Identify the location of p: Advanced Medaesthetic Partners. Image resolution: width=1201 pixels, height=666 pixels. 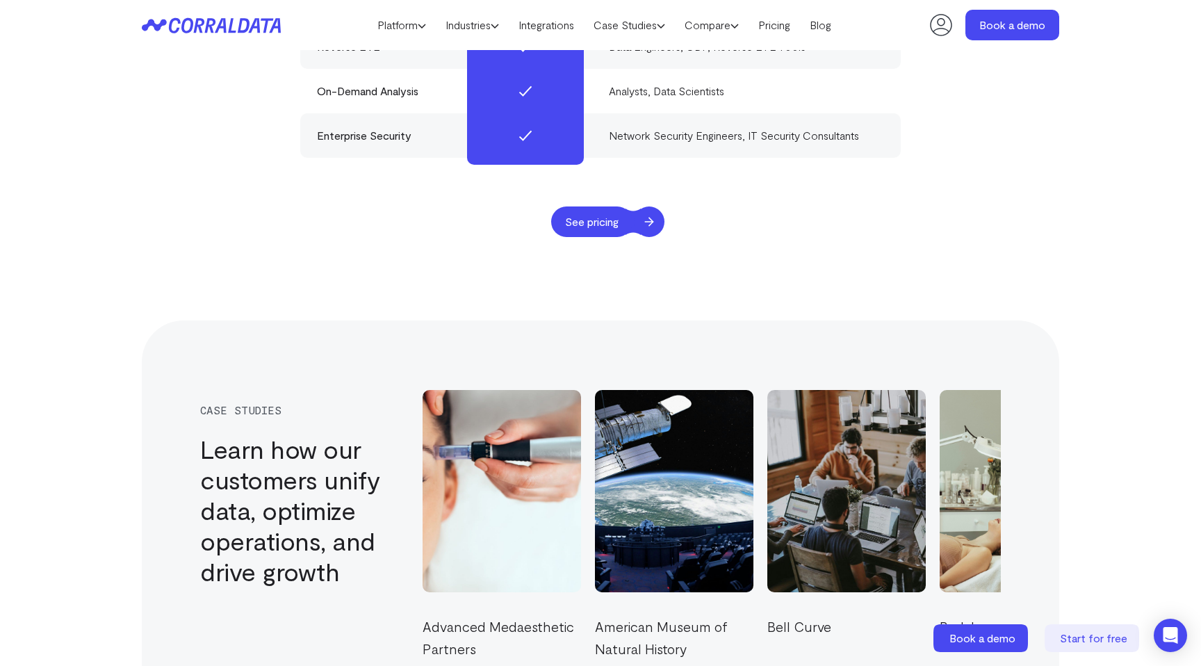
(437, 637).